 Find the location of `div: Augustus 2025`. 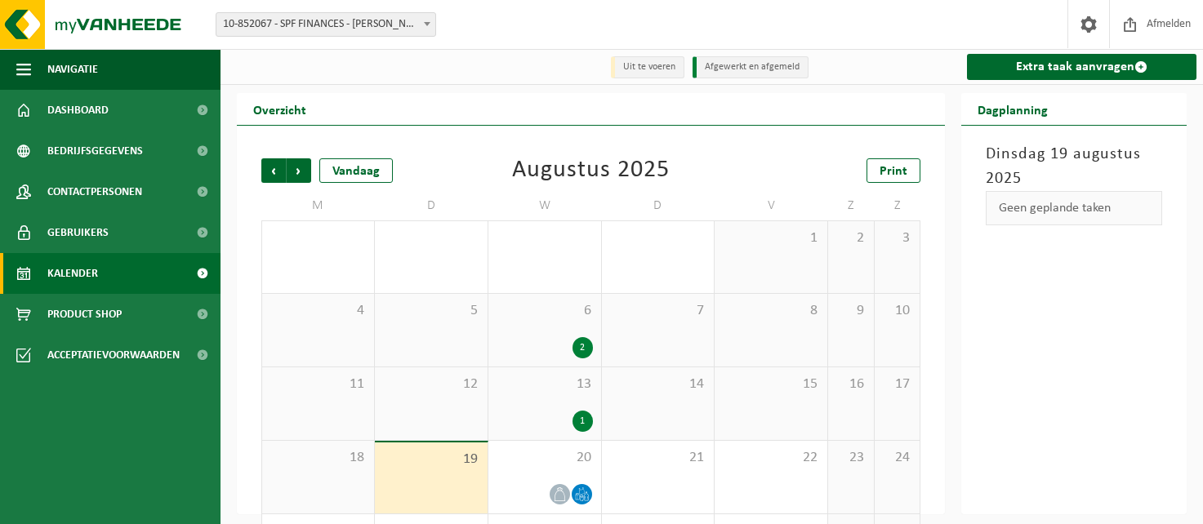

div: Augustus 2025 is located at coordinates (590, 171).